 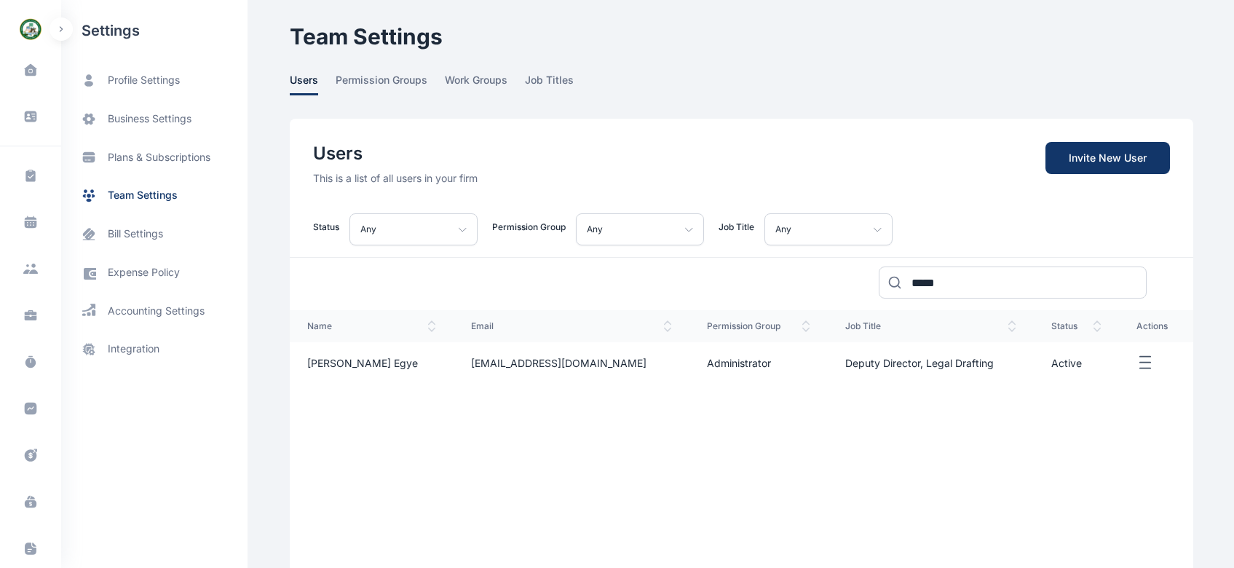 What do you see at coordinates (549, 84) in the screenshot?
I see `span: job titles` at bounding box center [549, 84].